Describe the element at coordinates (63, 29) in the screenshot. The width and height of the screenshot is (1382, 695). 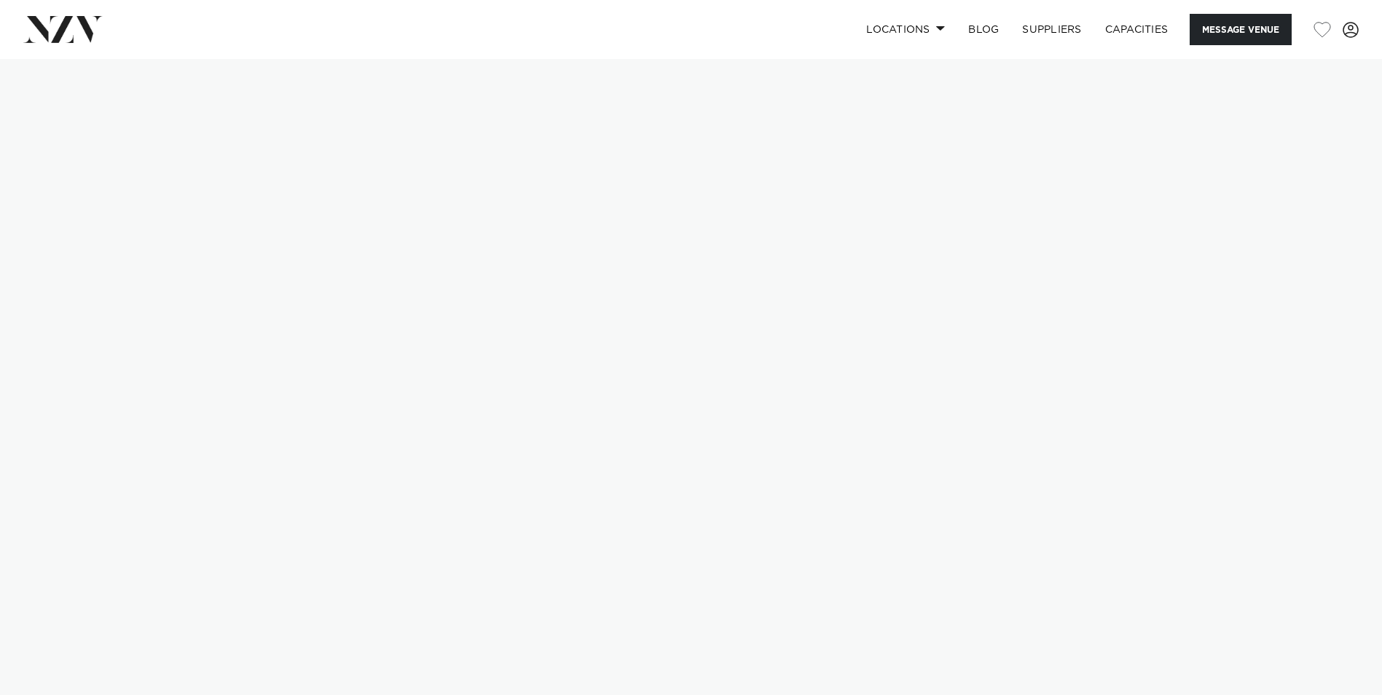
I see `img: nzv-logo.png` at that location.